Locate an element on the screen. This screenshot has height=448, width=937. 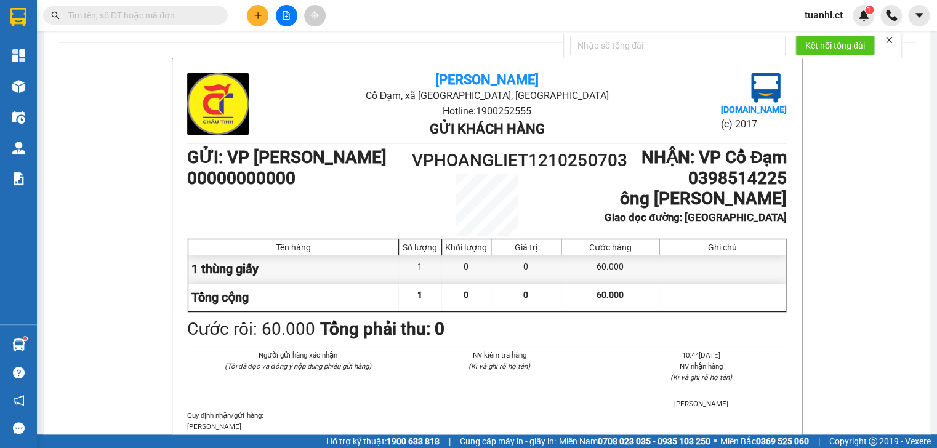
span: aim is located at coordinates (315, 15).